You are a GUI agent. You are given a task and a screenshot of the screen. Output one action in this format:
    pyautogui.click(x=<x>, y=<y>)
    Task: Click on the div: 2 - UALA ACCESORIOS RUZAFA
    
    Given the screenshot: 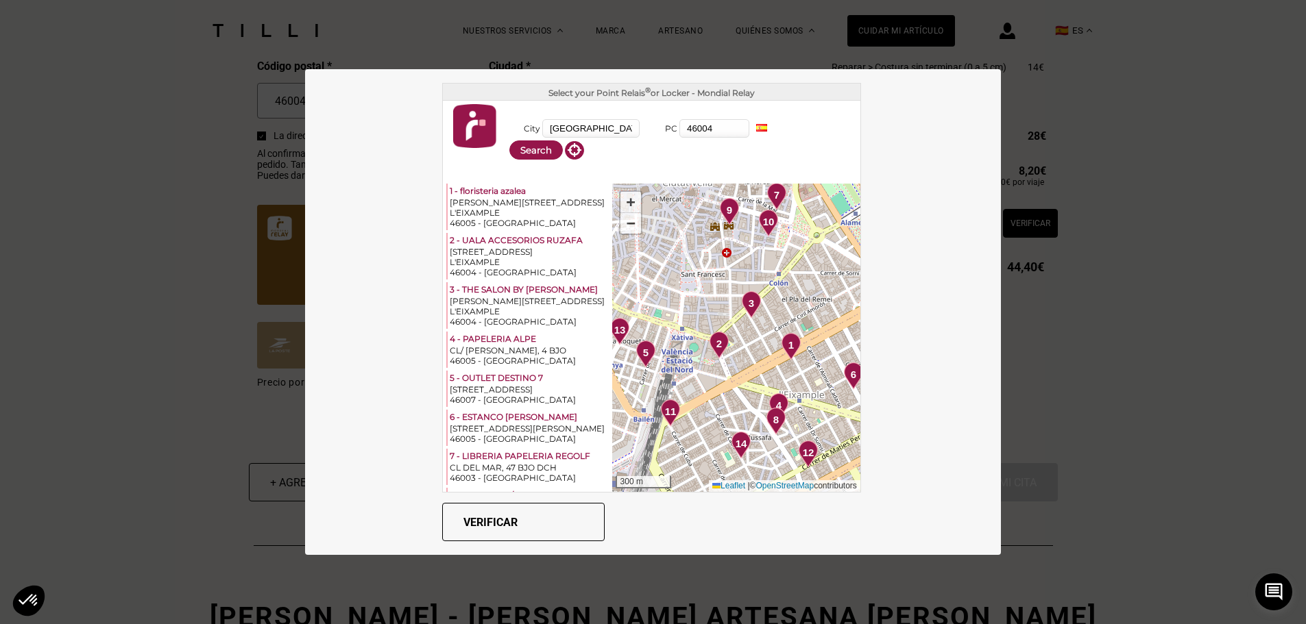 What is the action you would take?
    pyautogui.click(x=530, y=241)
    